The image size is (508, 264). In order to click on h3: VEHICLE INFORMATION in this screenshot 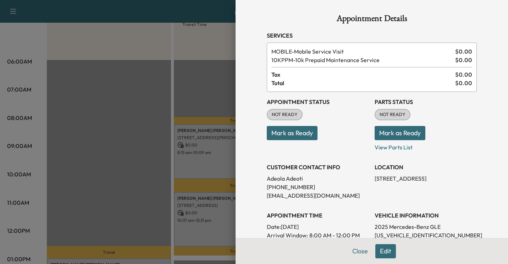, I will do `click(426, 215)`.